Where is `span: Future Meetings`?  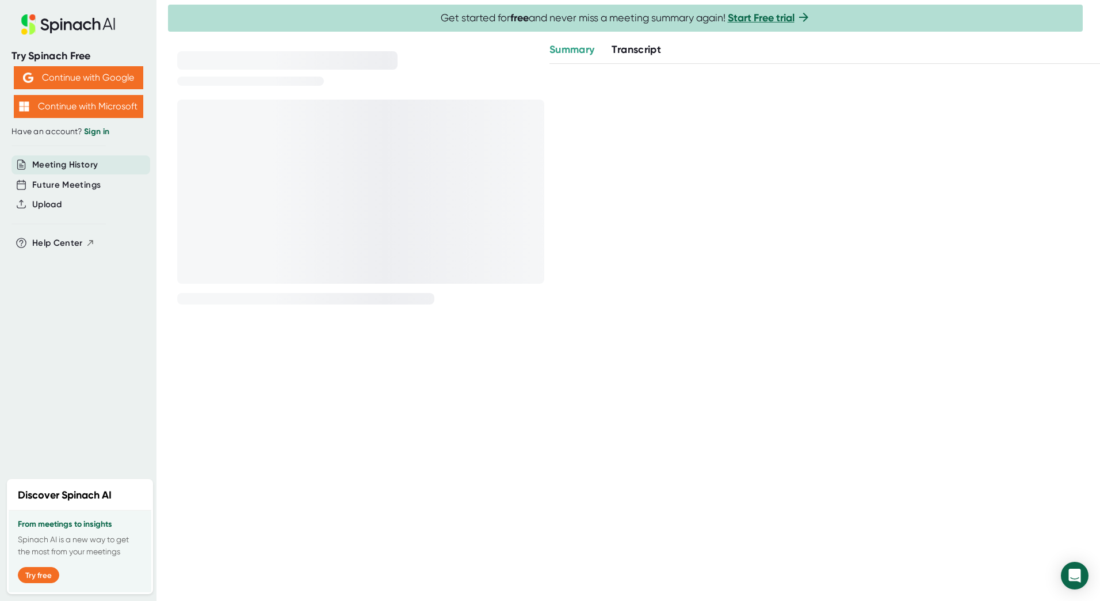 span: Future Meetings is located at coordinates (66, 185).